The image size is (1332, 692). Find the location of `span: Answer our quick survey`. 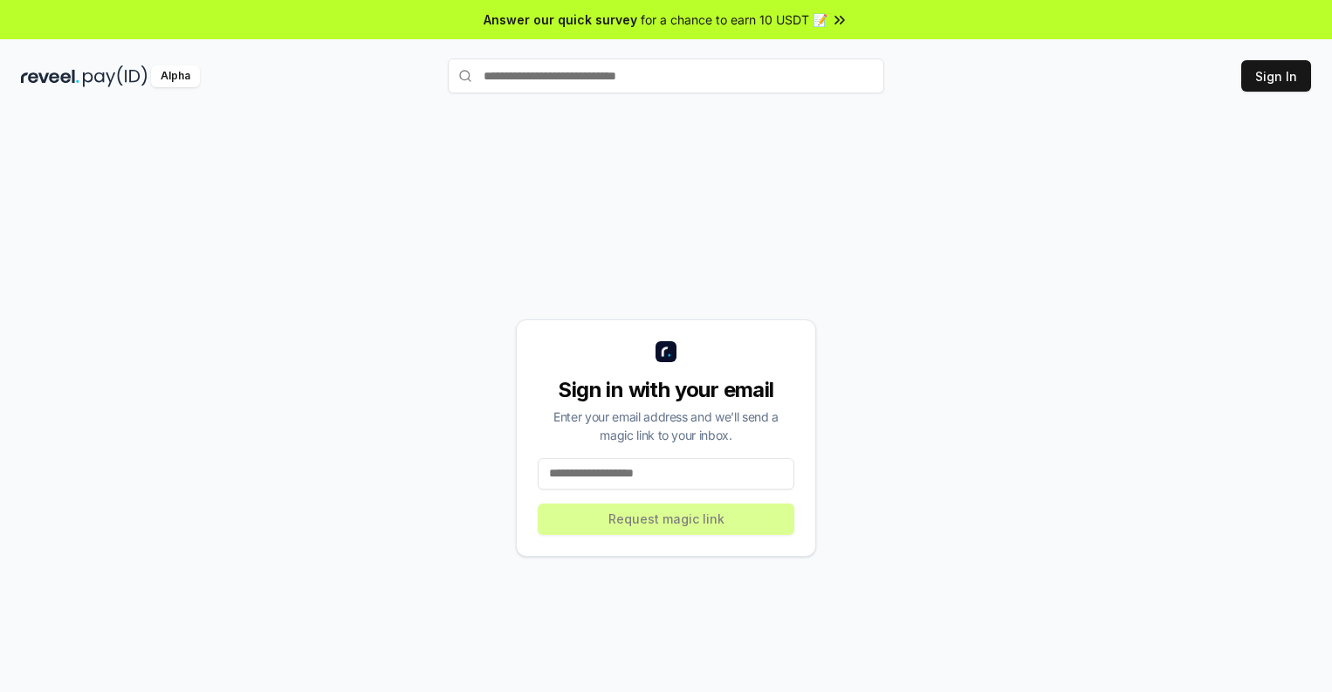

span: Answer our quick survey is located at coordinates (560, 19).